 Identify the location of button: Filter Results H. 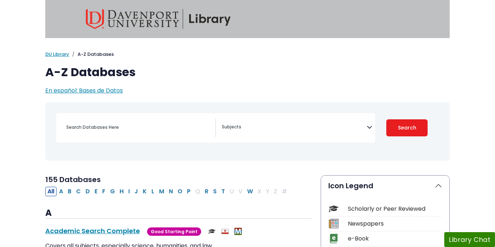
(121, 191).